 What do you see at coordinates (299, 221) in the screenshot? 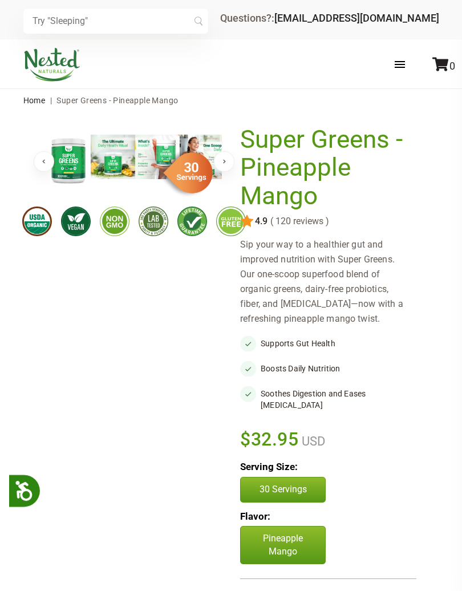
I see `span: ( 120 reviews )` at bounding box center [299, 221].